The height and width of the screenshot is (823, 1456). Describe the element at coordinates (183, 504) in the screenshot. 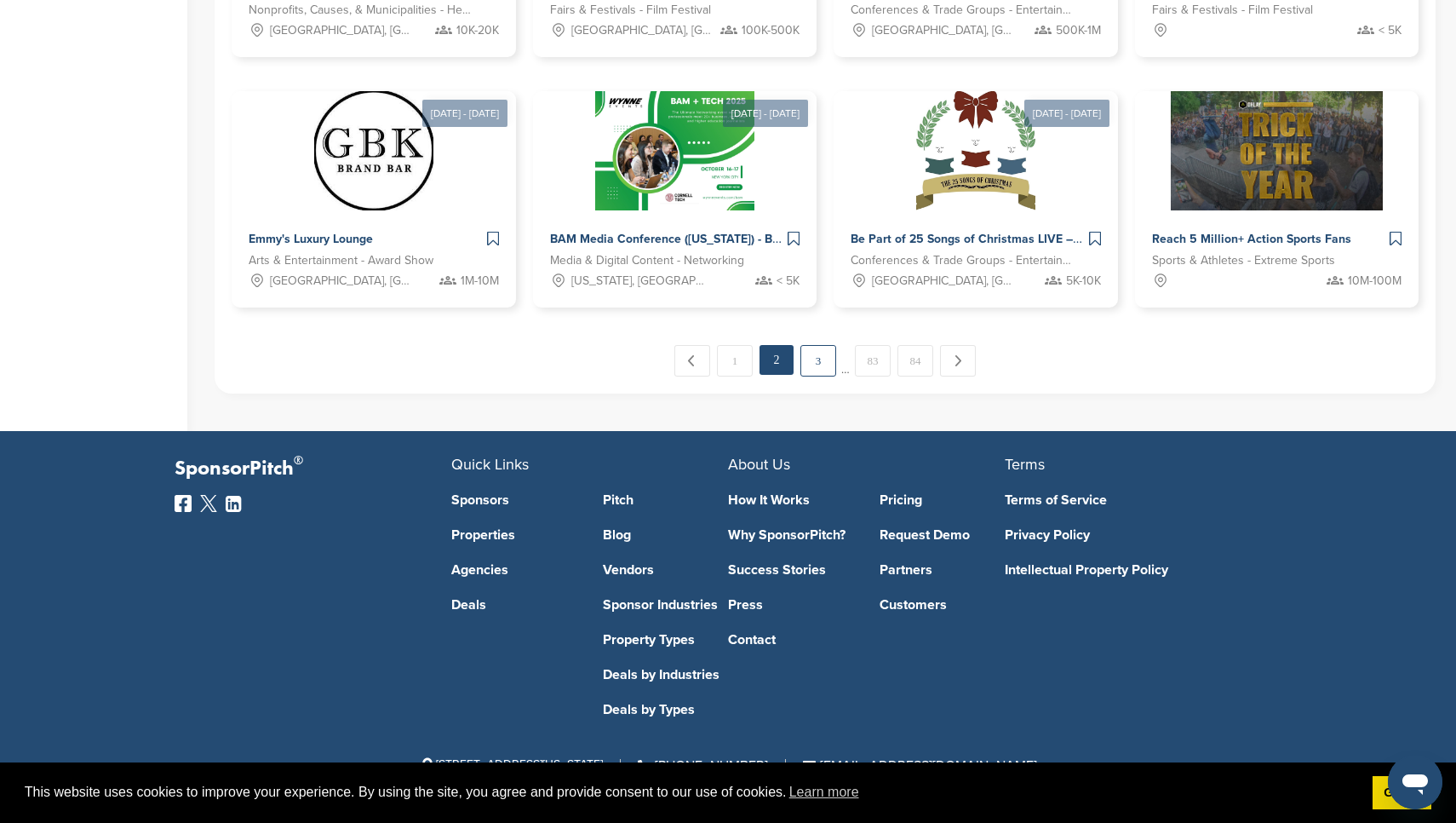

I see `img: Facebook` at that location.